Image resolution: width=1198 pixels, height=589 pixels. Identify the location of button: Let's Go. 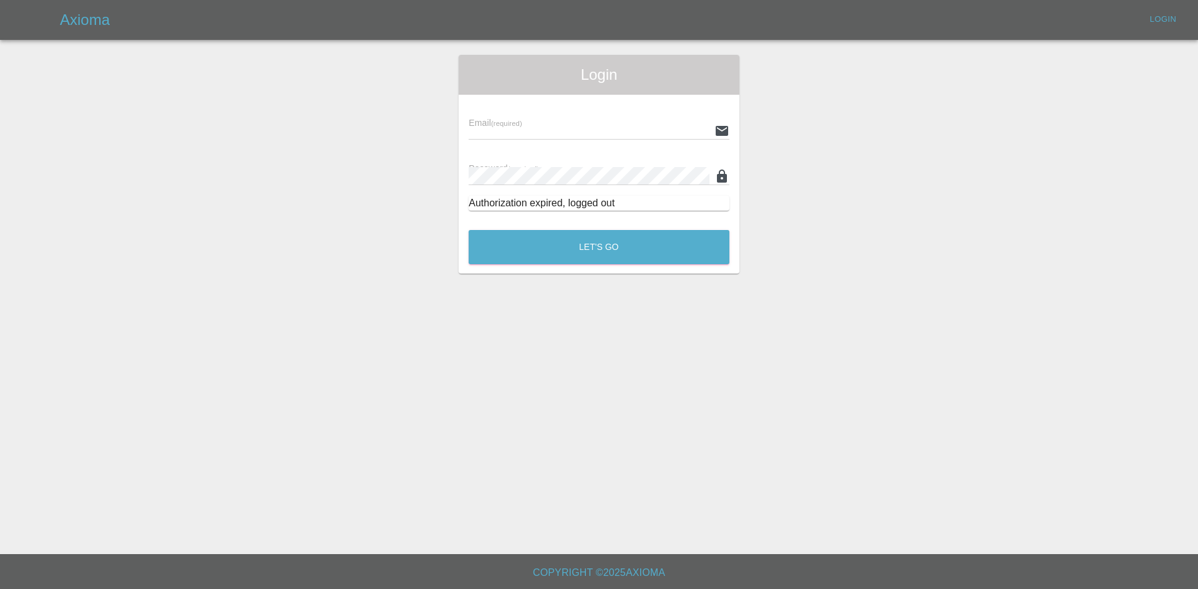
(599, 247).